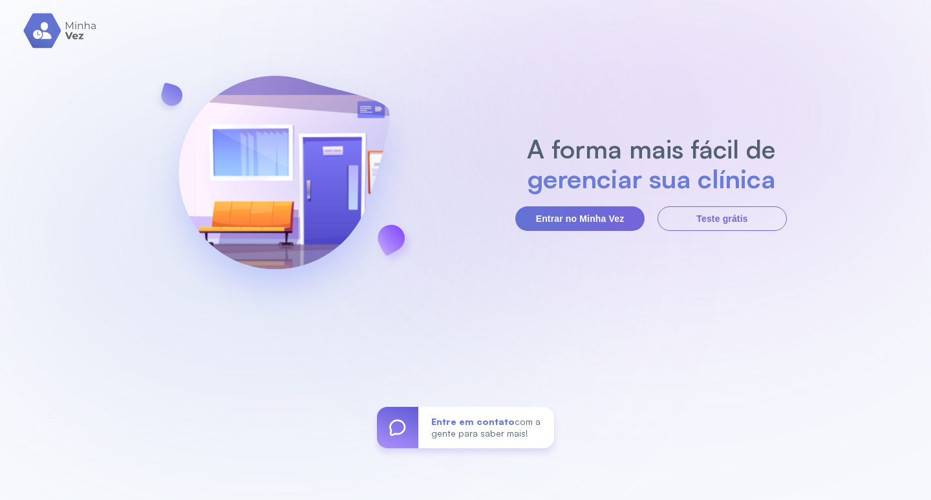  What do you see at coordinates (60, 30) in the screenshot?
I see `img: logo.svg` at bounding box center [60, 30].